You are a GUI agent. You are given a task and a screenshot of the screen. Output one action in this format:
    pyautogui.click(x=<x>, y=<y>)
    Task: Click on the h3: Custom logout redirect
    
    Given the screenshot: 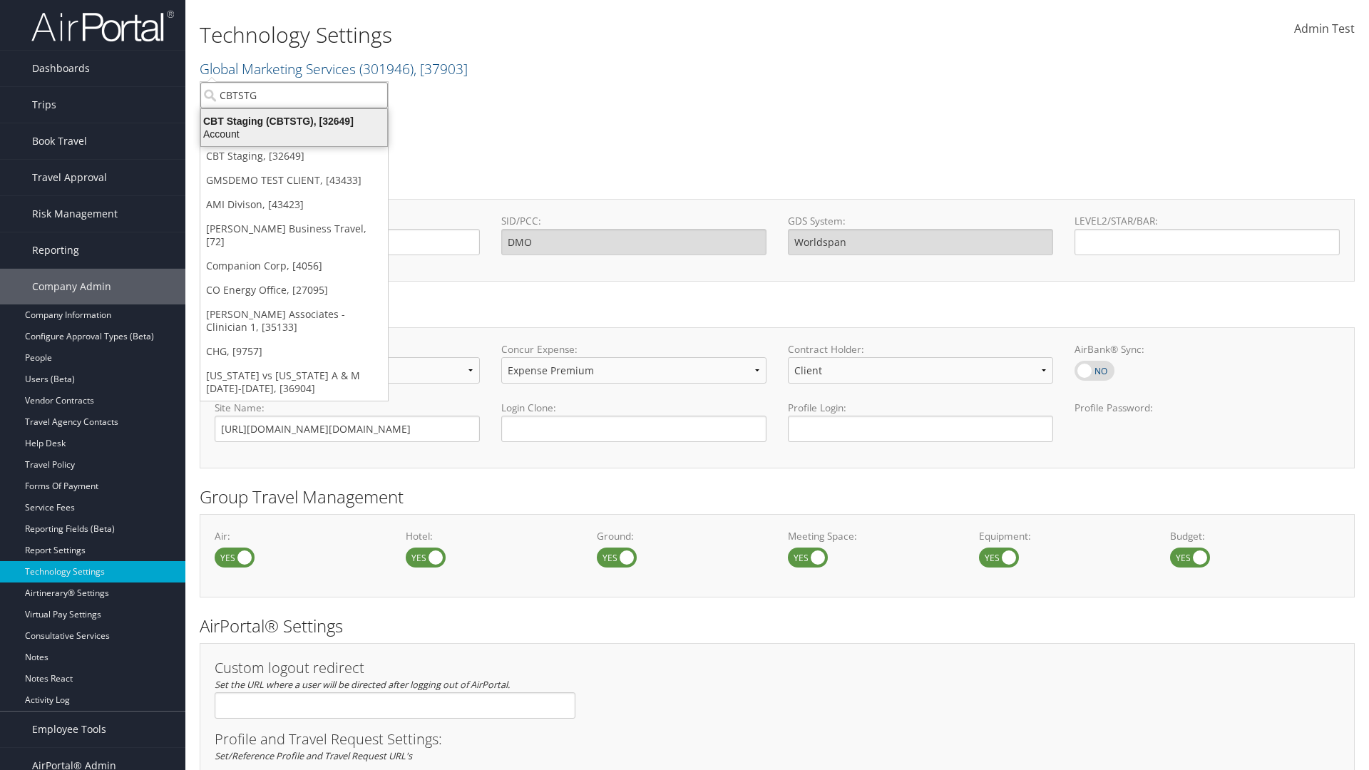 What is the action you would take?
    pyautogui.click(x=395, y=668)
    